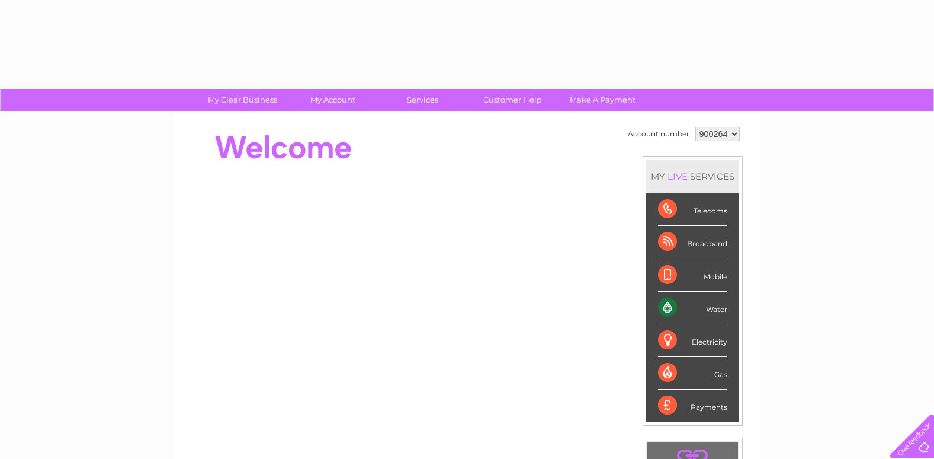 Image resolution: width=934 pixels, height=459 pixels. What do you see at coordinates (693, 373) in the screenshot?
I see `div: Gas` at bounding box center [693, 373].